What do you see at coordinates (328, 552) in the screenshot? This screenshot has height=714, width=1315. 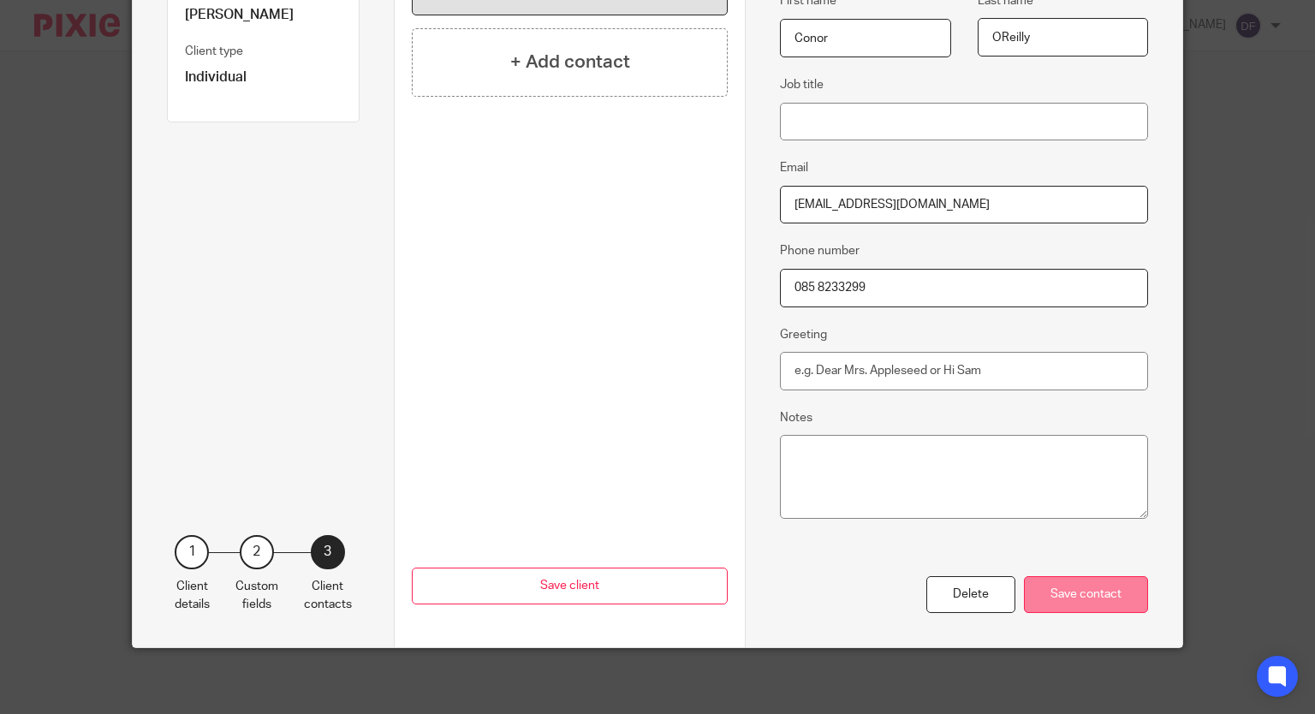 I see `div: 3` at bounding box center [328, 552].